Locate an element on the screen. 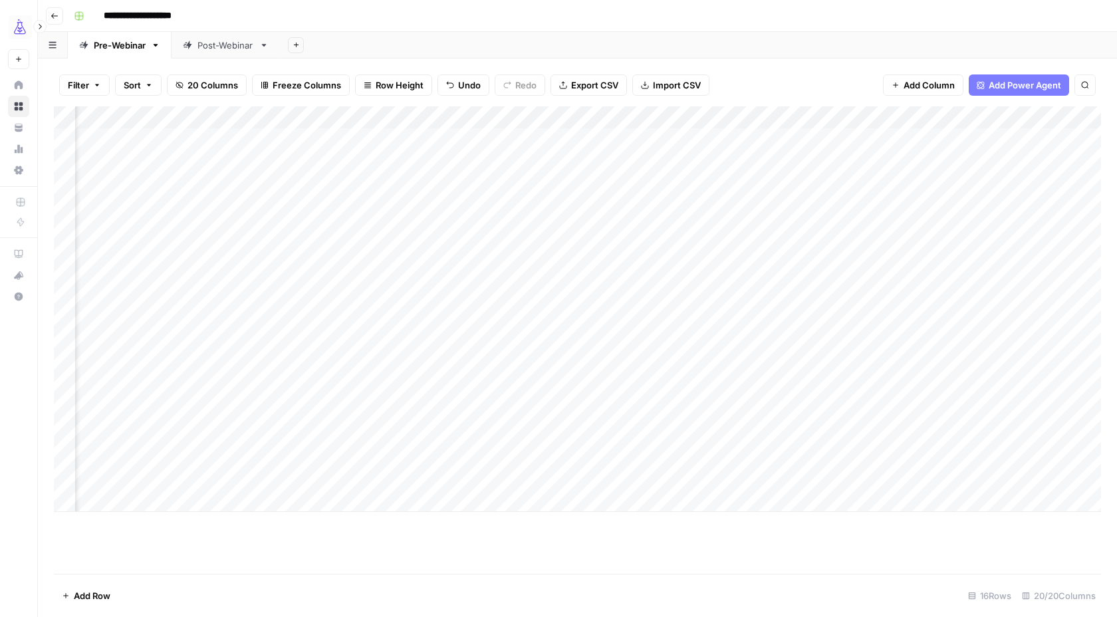  span: Redo is located at coordinates (526, 85).